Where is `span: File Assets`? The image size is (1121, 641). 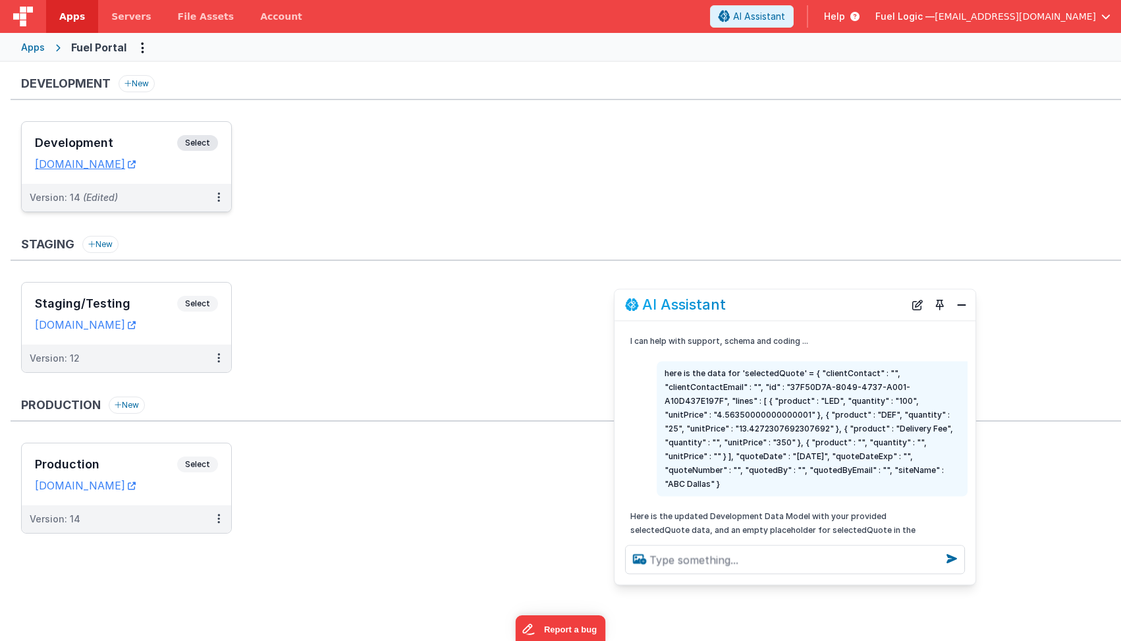
span: File Assets is located at coordinates (206, 16).